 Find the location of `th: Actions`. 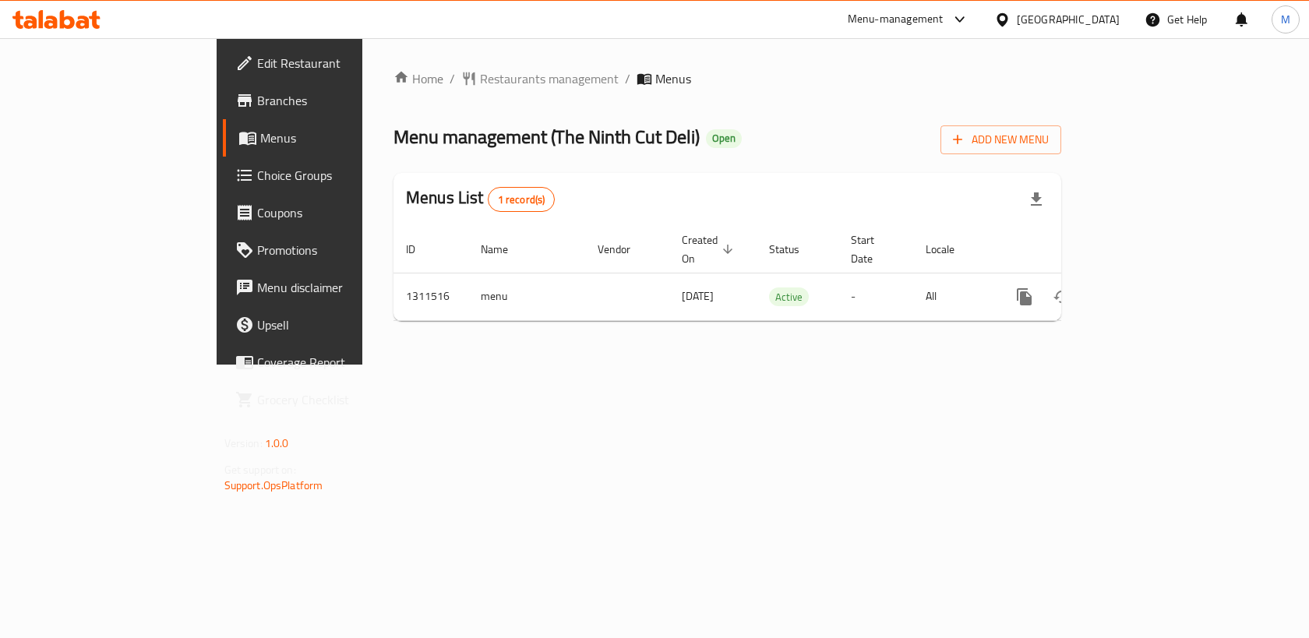

th: Actions is located at coordinates (1080, 249).